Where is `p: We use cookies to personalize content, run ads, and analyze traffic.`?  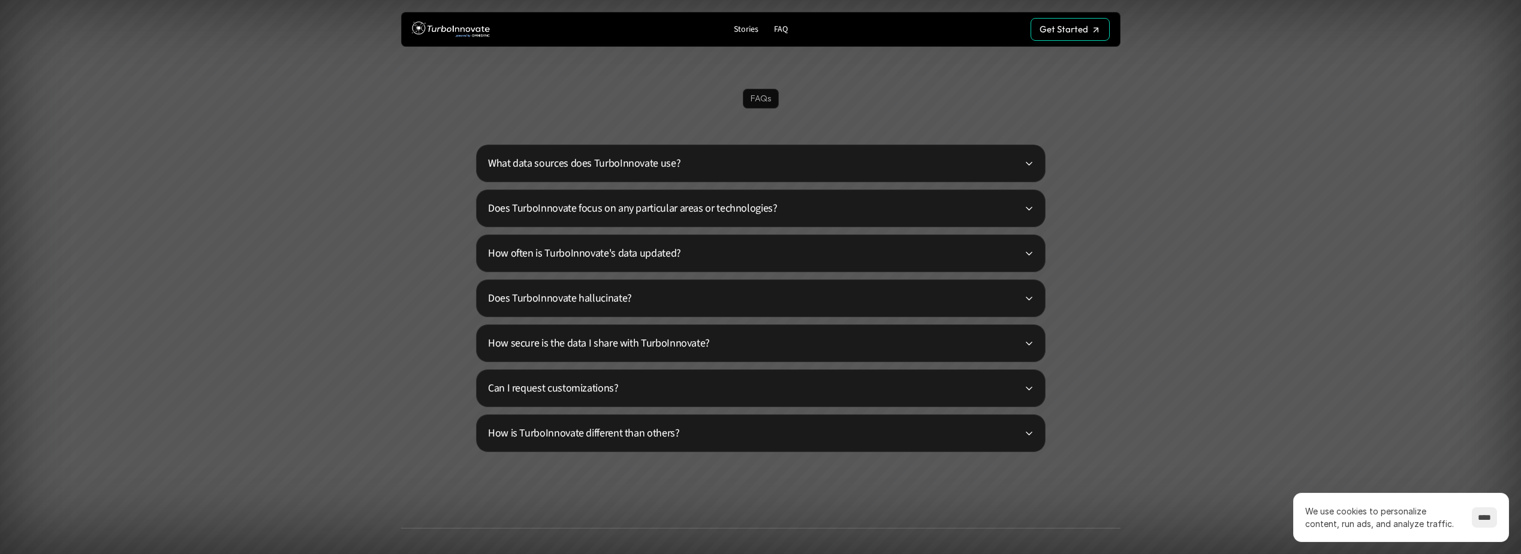 p: We use cookies to personalize content, run ads, and analyze traffic. is located at coordinates (1382, 517).